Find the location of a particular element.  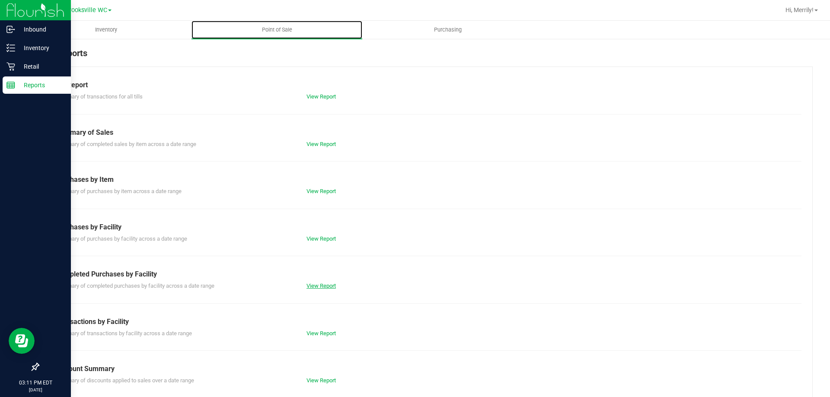

div: Completed Purchases by Facility is located at coordinates (426, 275).